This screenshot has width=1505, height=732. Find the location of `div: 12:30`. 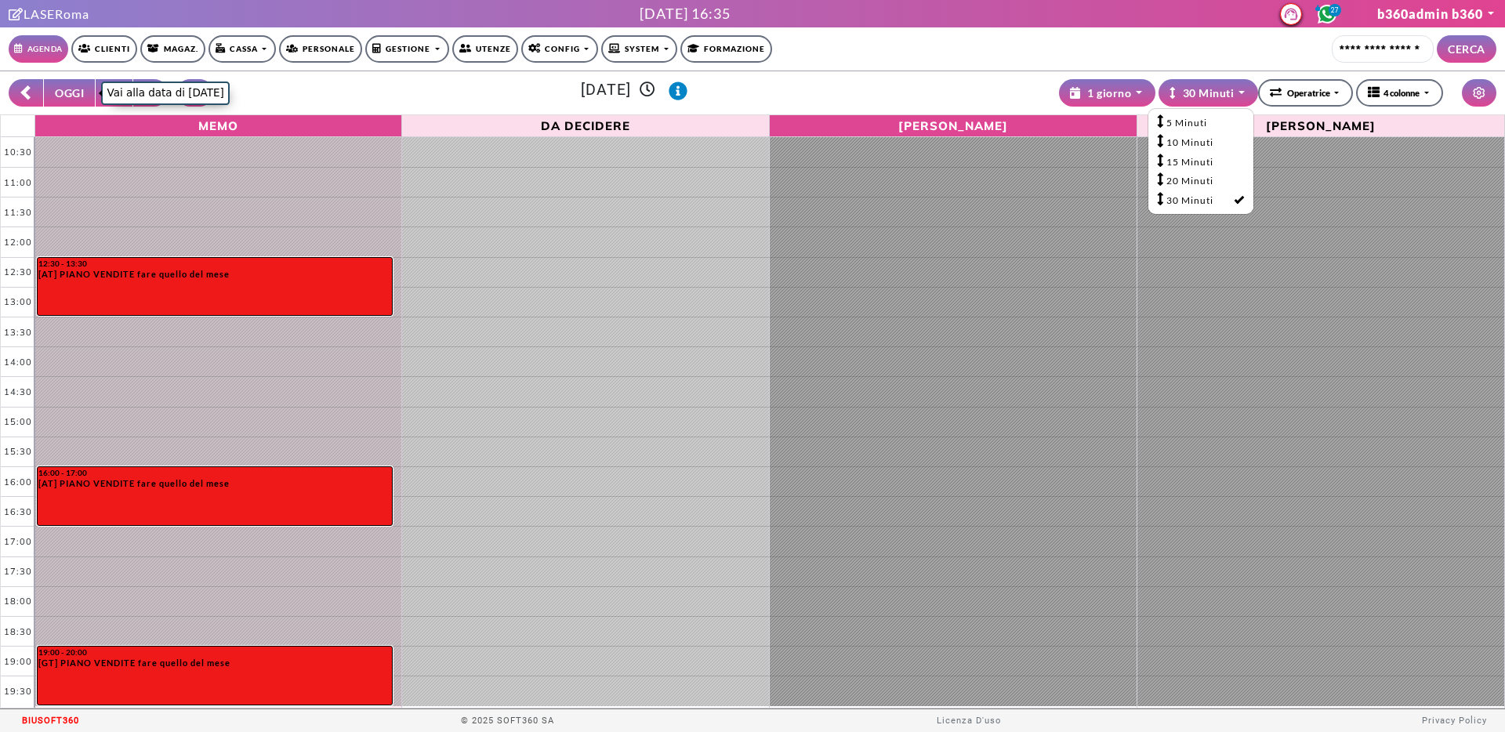

div: 12:30 is located at coordinates (18, 272).